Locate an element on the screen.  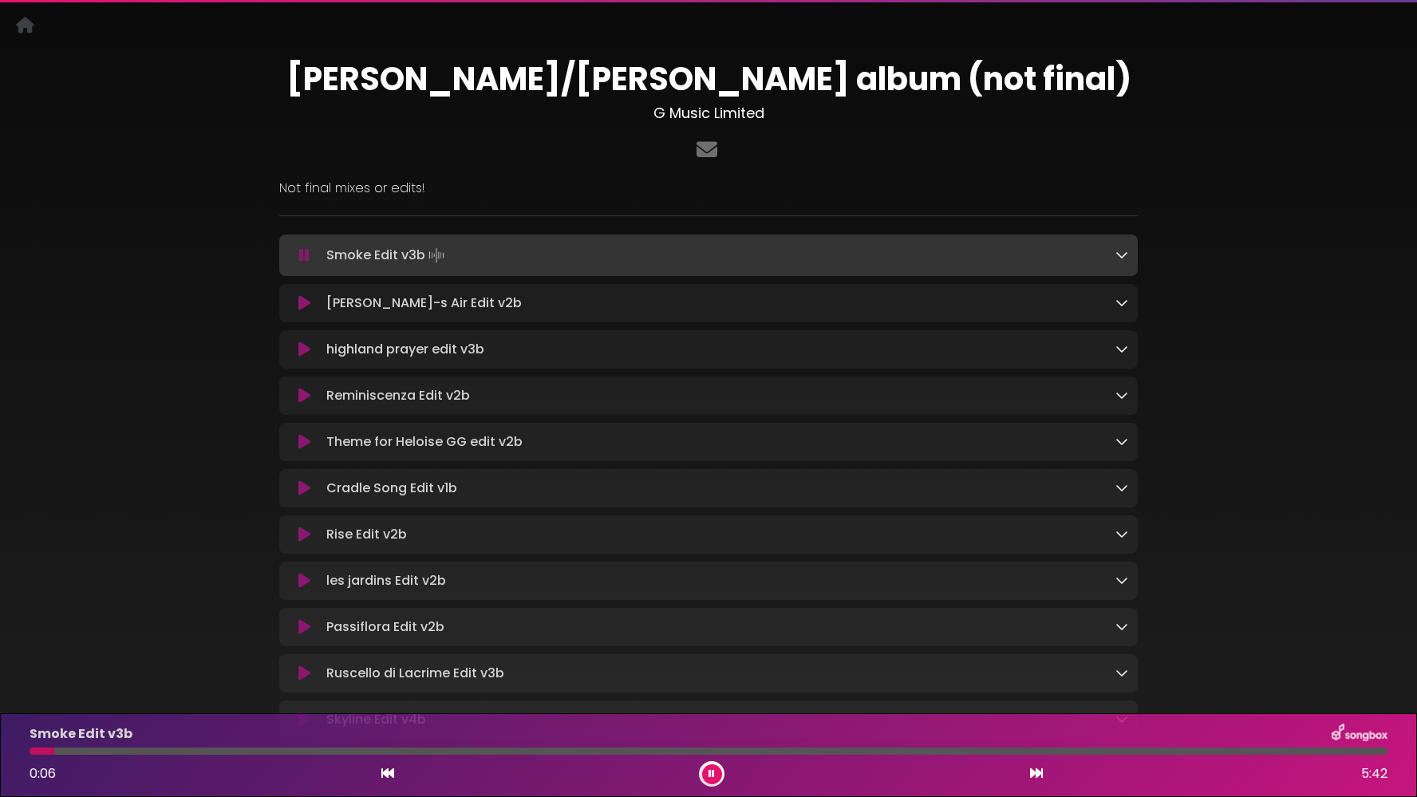
p: Theme for Heloise GG edit v2b is located at coordinates (425, 442).